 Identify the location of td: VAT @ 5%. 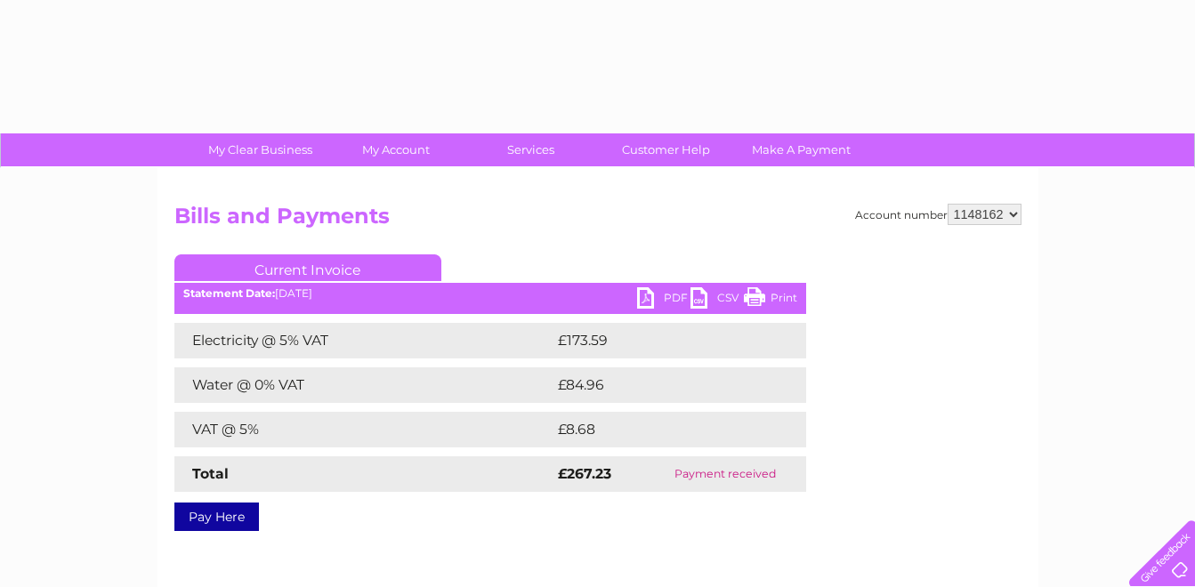
(364, 430).